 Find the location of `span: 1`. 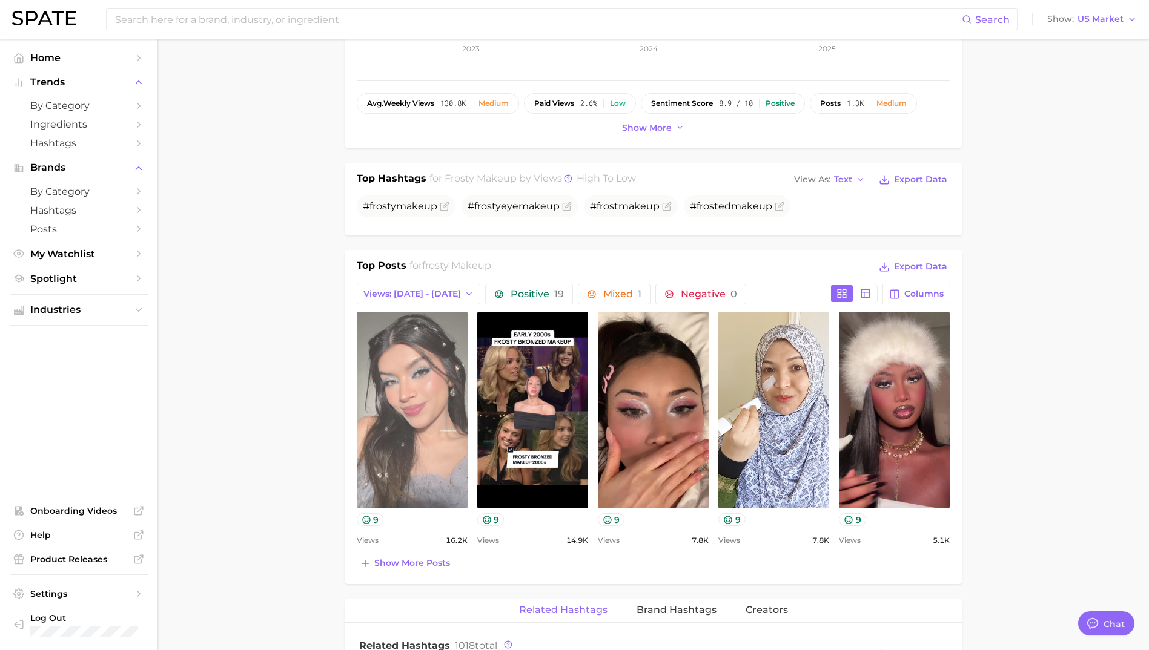

span: 1 is located at coordinates (639, 294).